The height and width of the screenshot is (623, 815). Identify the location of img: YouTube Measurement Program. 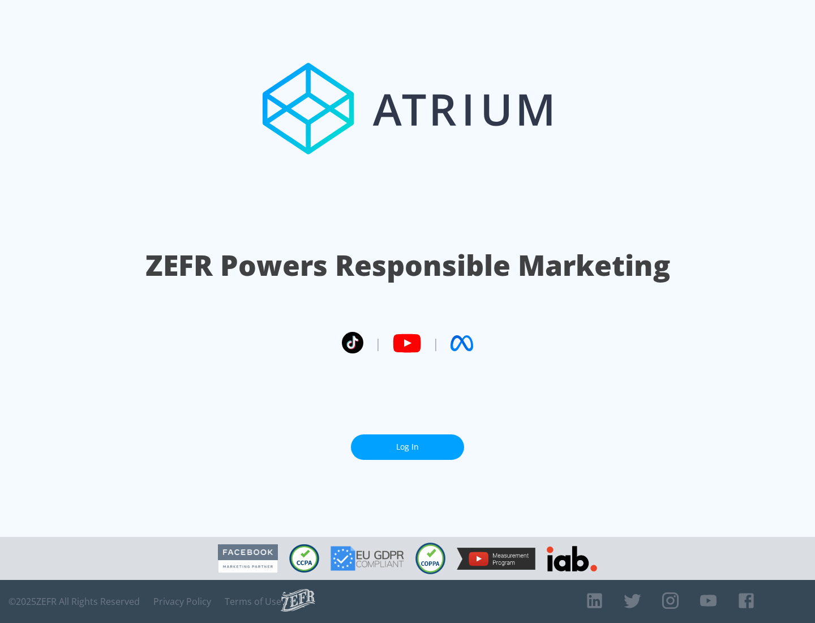
(496, 558).